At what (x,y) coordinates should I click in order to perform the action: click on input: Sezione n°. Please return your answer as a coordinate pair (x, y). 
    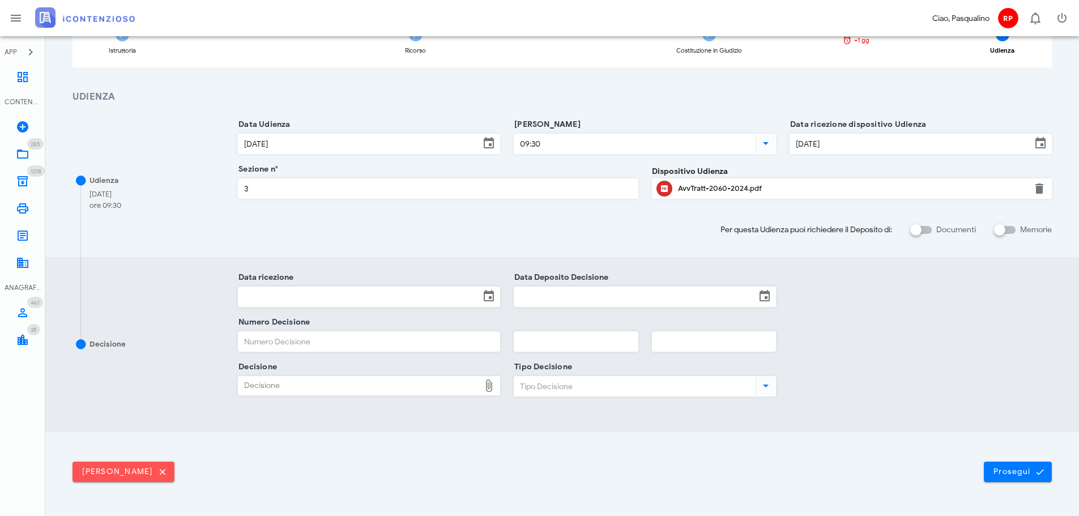
    Looking at the image, I should click on (438, 189).